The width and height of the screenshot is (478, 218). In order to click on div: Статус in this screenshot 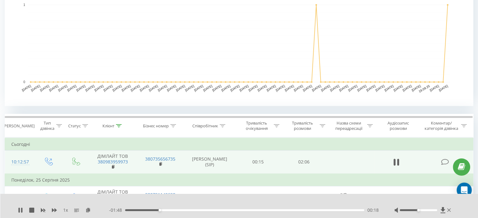, I will do `click(74, 126)`.